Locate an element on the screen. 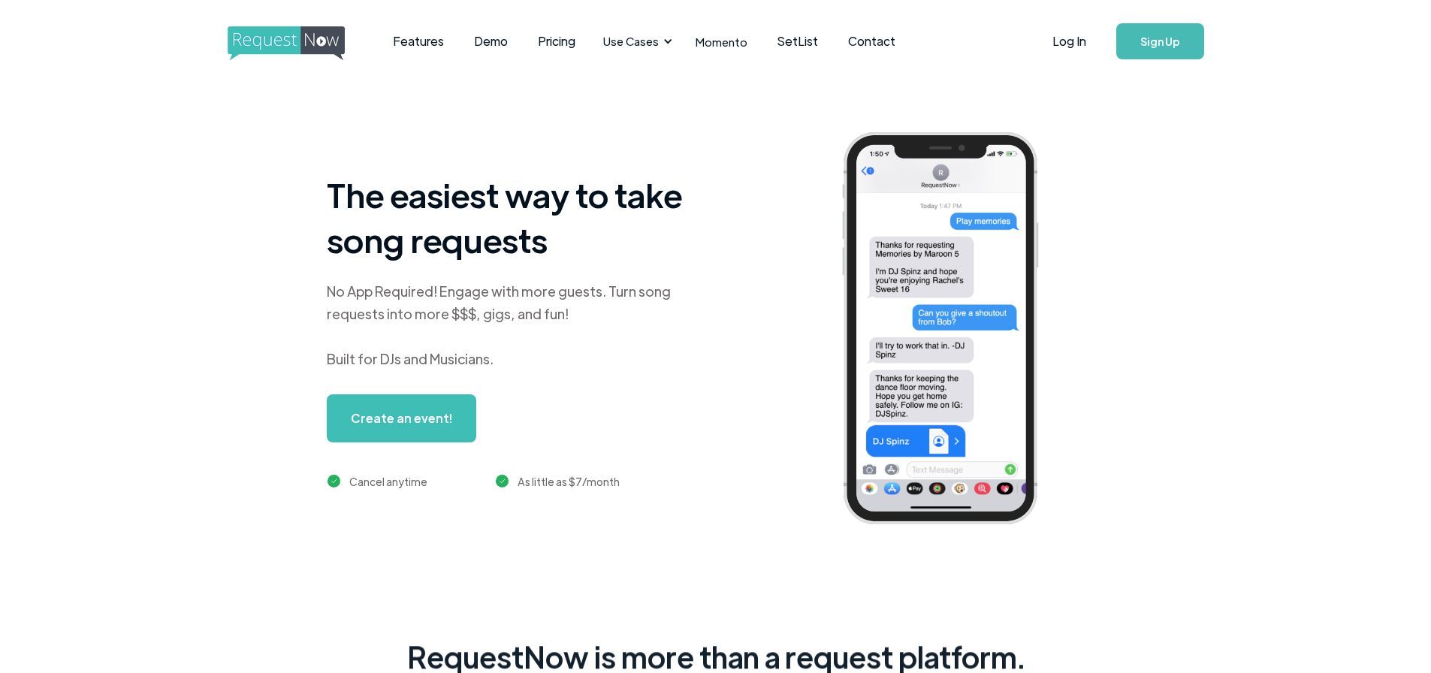  a: Pricing is located at coordinates (556, 41).